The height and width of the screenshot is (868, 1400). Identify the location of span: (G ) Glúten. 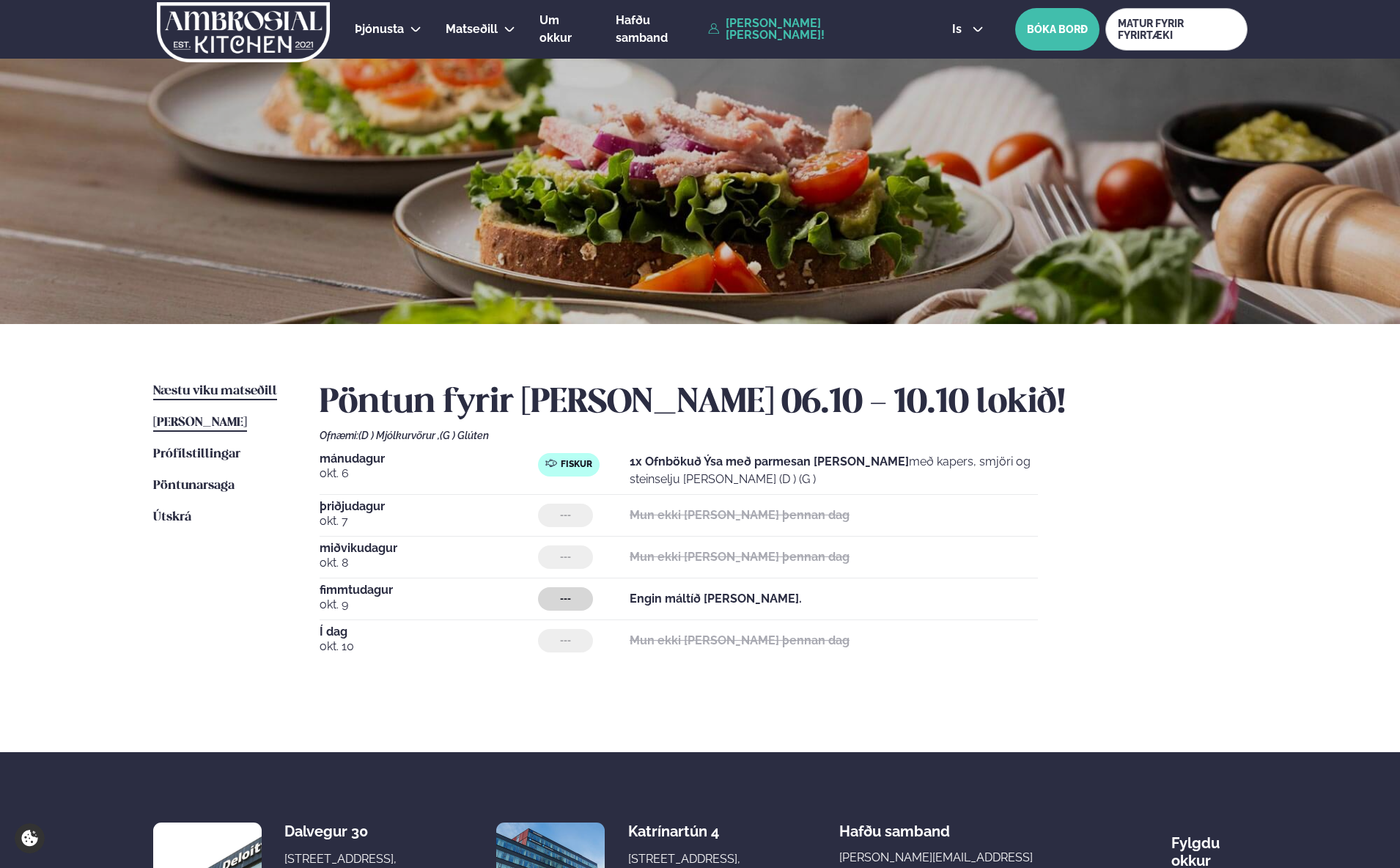
(464, 435).